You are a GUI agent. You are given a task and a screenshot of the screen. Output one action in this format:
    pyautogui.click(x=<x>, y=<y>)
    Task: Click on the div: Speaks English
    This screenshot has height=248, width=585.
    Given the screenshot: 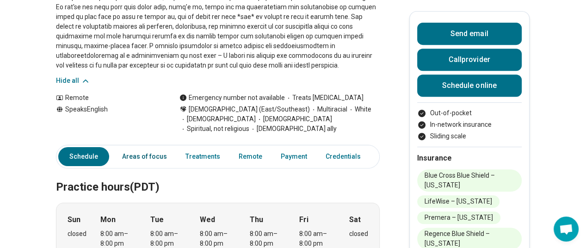 What is the action you would take?
    pyautogui.click(x=108, y=119)
    